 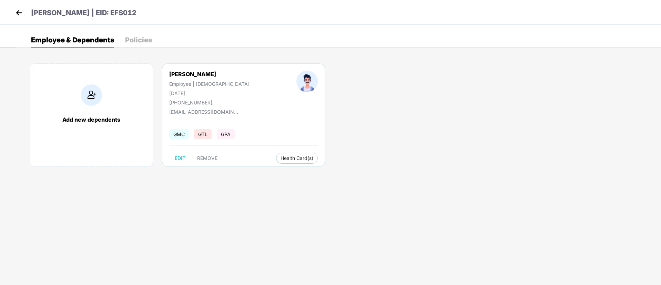 What do you see at coordinates (226, 134) in the screenshot?
I see `span: GPA` at bounding box center [226, 134].